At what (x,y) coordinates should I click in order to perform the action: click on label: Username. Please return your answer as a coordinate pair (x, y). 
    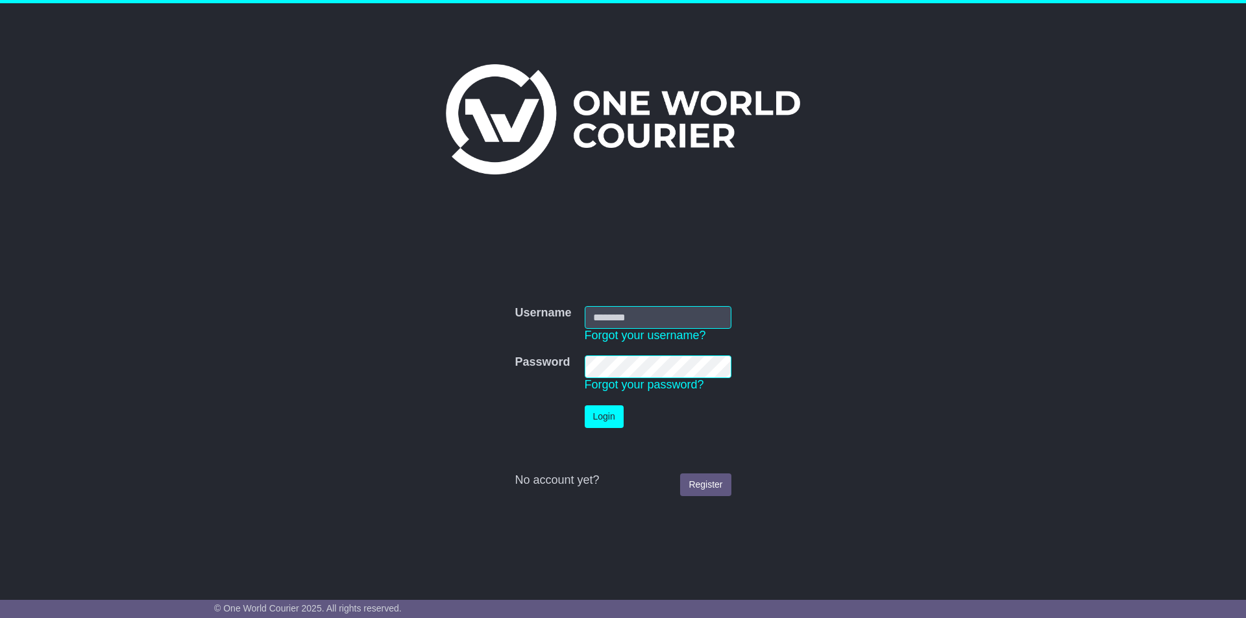
    Looking at the image, I should click on (542, 313).